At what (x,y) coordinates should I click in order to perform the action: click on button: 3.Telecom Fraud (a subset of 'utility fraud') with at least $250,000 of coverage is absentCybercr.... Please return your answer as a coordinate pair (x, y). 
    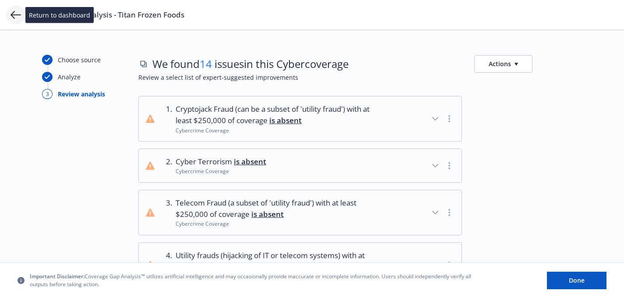
    Looking at the image, I should click on (300, 212).